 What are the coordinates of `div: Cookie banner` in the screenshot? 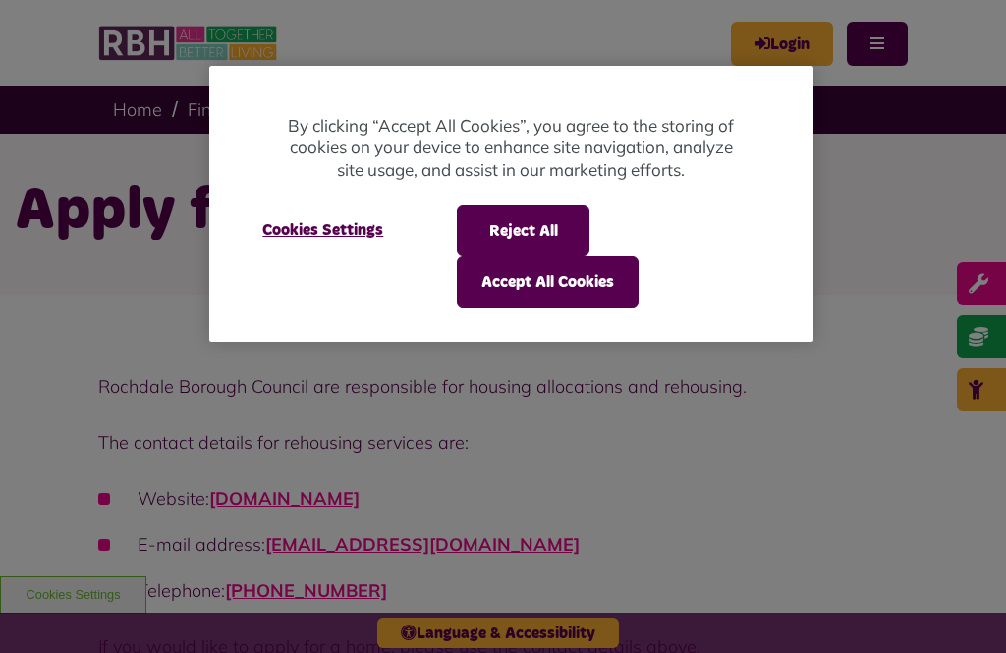 It's located at (511, 203).